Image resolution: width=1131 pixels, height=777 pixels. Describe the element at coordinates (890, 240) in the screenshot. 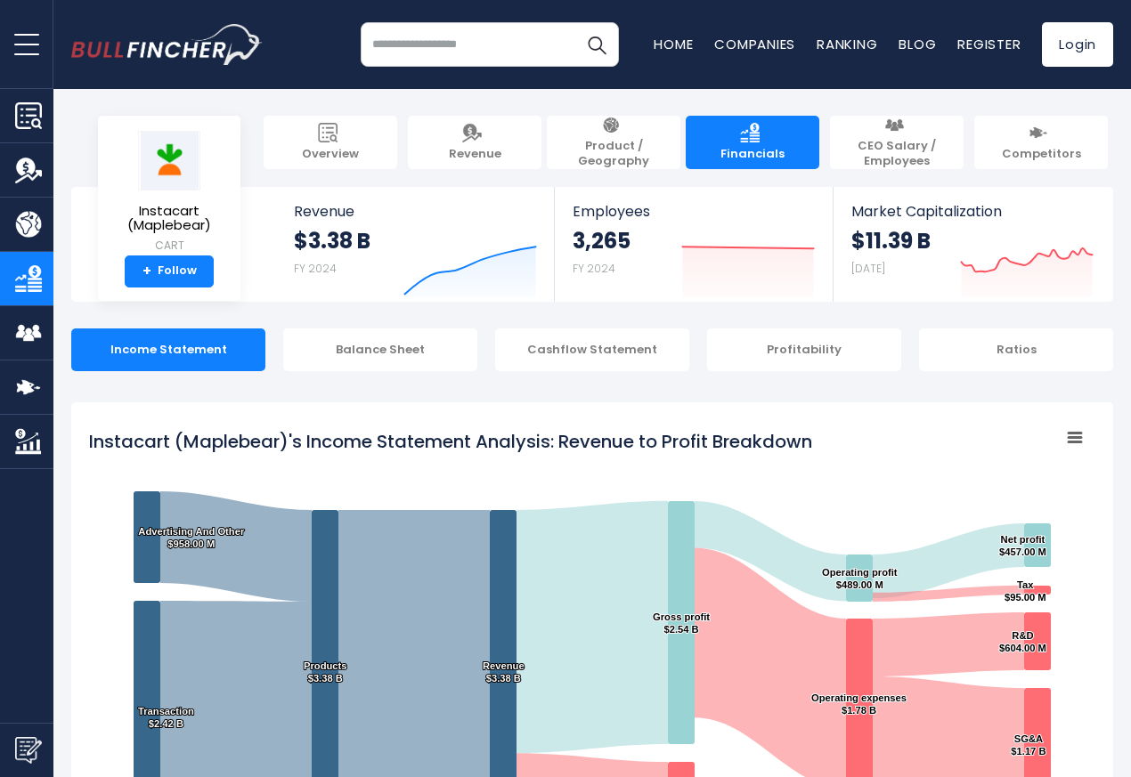

I see `strong: $11.39 B` at that location.